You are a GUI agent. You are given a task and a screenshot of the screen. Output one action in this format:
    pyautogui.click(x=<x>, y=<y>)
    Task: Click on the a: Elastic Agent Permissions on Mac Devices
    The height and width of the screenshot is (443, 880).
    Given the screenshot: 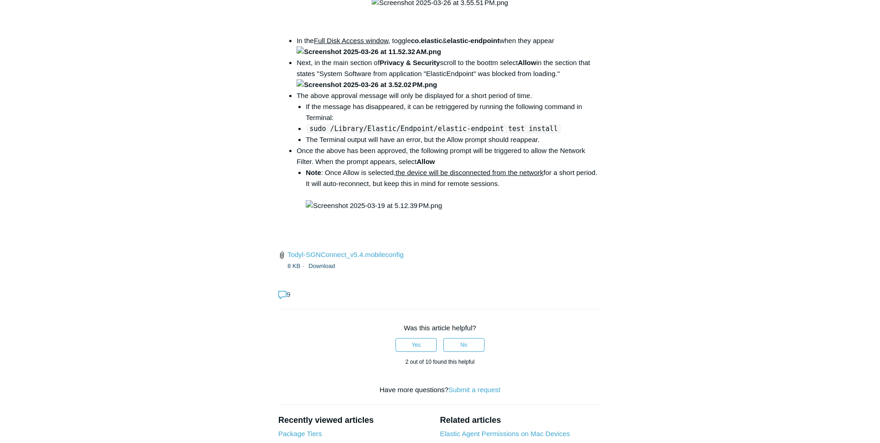 What is the action you would take?
    pyautogui.click(x=505, y=434)
    